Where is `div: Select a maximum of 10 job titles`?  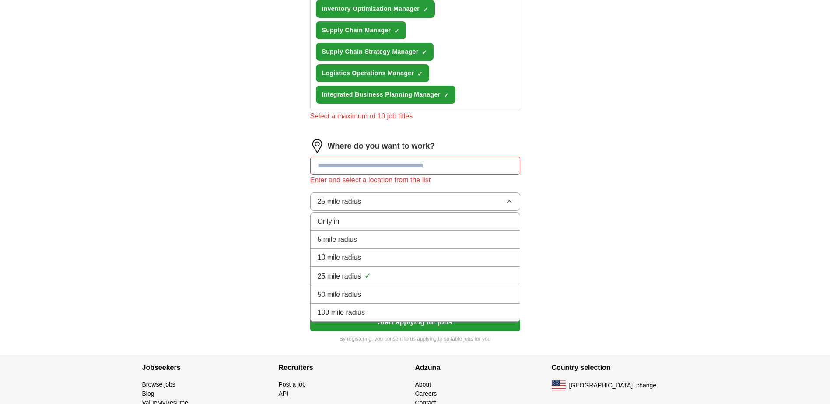
div: Select a maximum of 10 job titles is located at coordinates (415, 116).